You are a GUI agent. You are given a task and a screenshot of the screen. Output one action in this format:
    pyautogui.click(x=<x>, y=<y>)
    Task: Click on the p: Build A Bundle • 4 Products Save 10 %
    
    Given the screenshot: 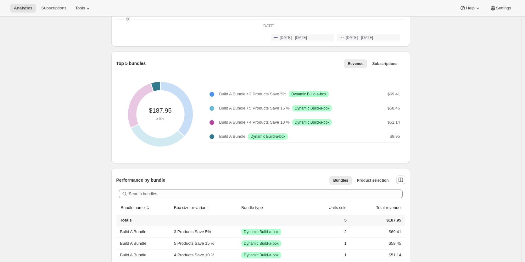 What is the action you would take?
    pyautogui.click(x=254, y=123)
    